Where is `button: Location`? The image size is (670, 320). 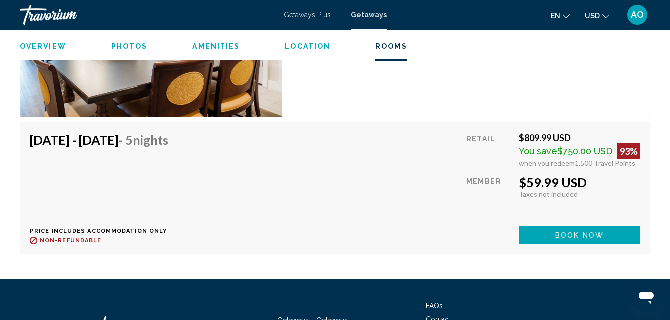
button: Location is located at coordinates (307, 46).